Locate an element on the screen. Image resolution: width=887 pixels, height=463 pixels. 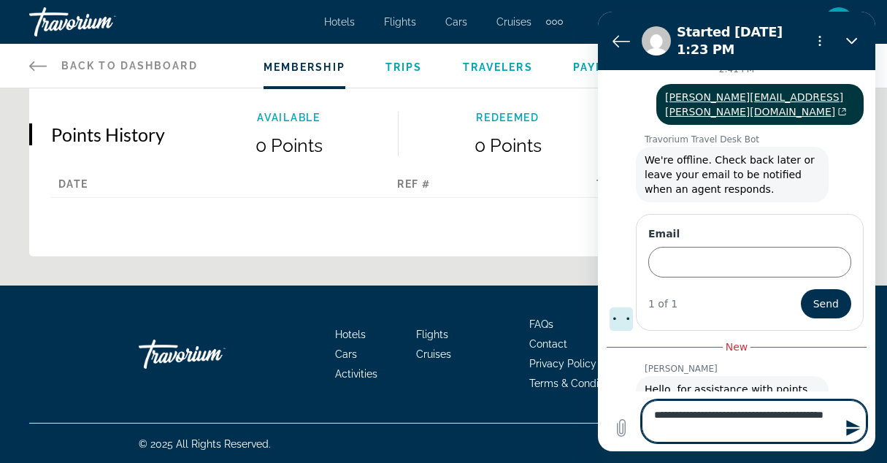
a: Contact is located at coordinates (548, 344).